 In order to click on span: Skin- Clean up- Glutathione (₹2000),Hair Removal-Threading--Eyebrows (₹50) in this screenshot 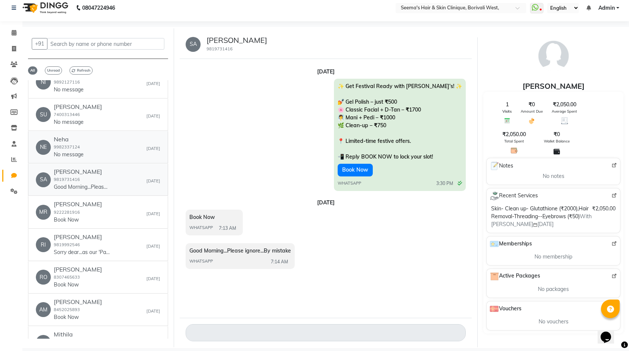, I will do `click(540, 212)`.